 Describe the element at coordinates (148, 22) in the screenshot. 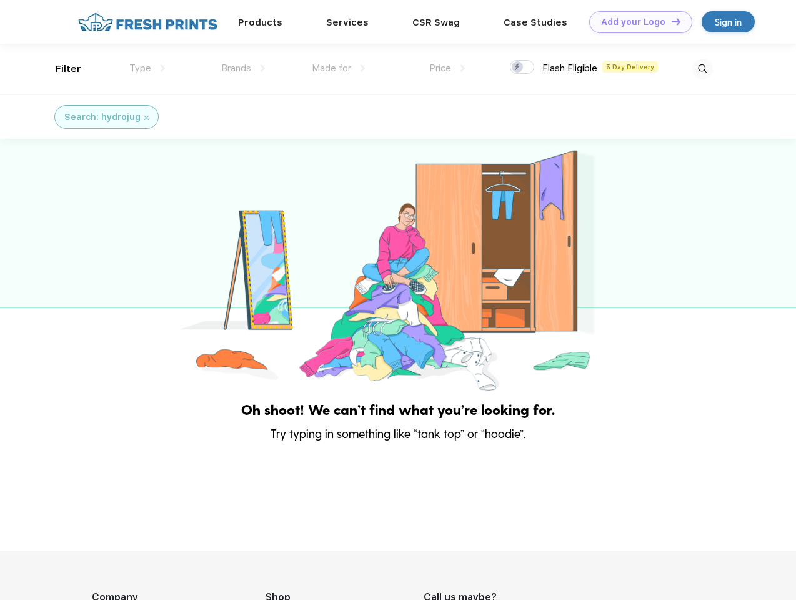

I see `img: fo%20logo%202.webp` at that location.